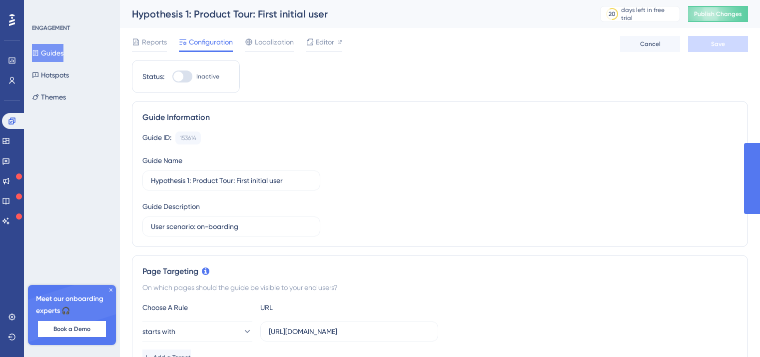 Image resolution: width=760 pixels, height=357 pixels. What do you see at coordinates (153, 76) in the screenshot?
I see `div: Status:` at bounding box center [153, 76].